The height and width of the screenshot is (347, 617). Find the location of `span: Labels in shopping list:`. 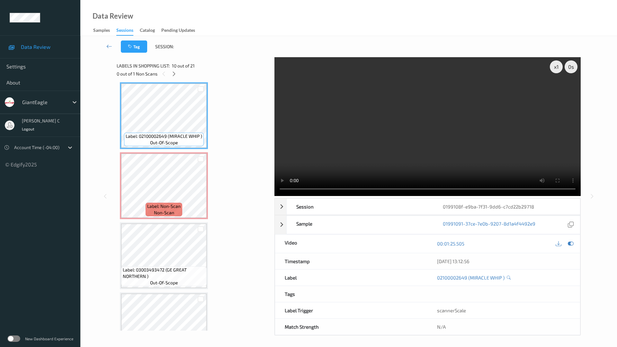

span: Labels in shopping list: is located at coordinates (143, 66).